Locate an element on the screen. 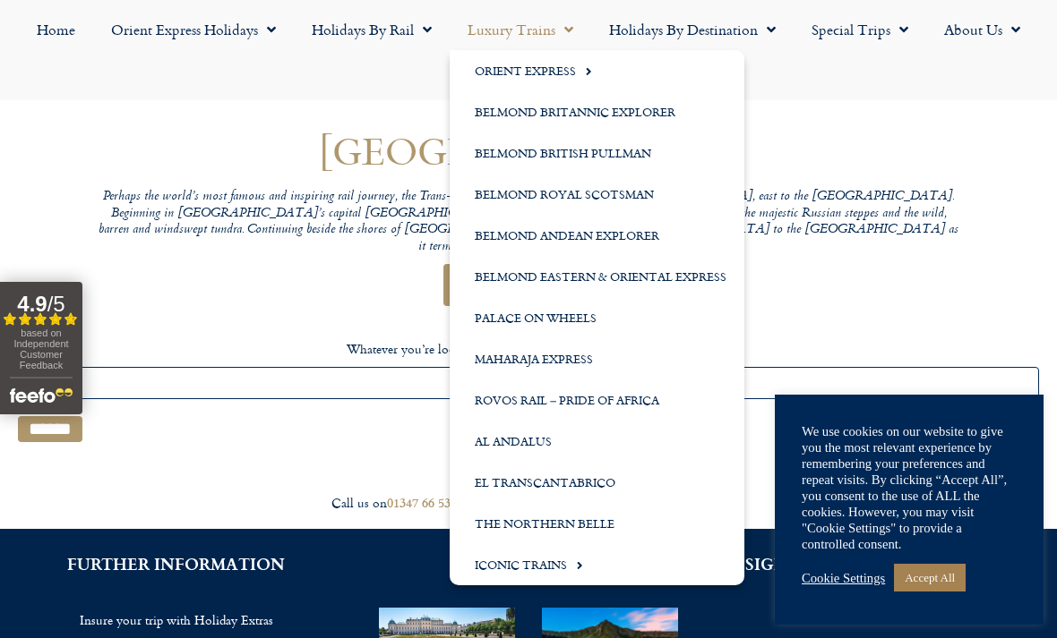  a: Belmond British Pullman is located at coordinates (596, 153).